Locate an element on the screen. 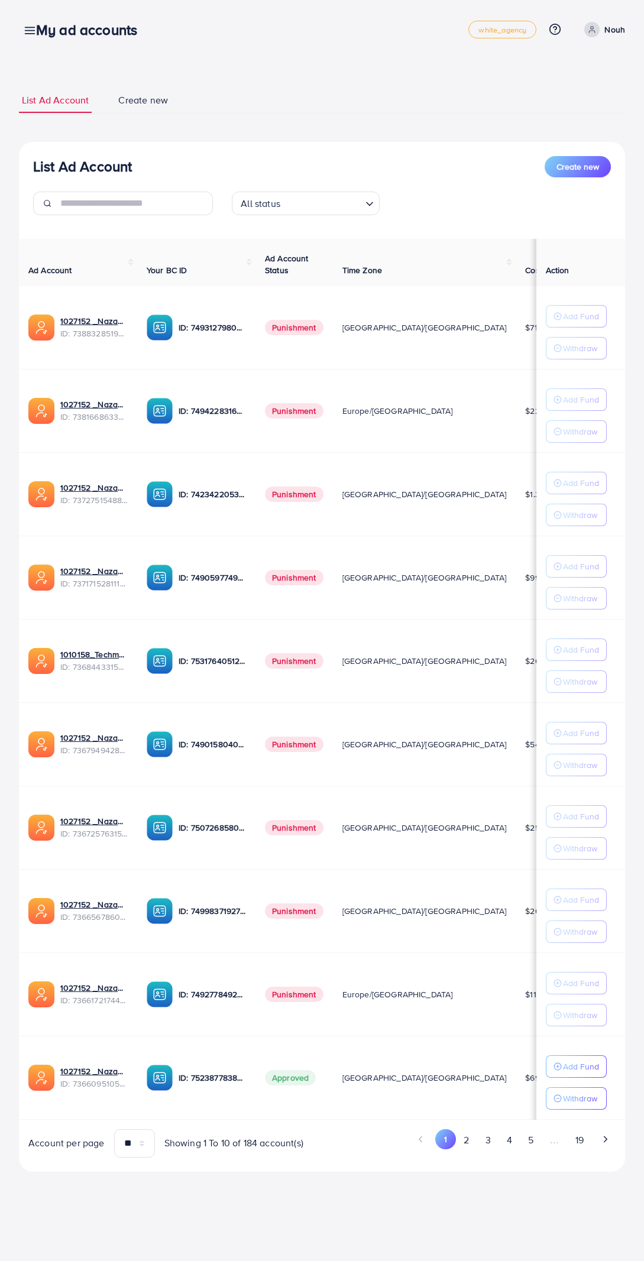  span: Account per page is located at coordinates (66, 1143).